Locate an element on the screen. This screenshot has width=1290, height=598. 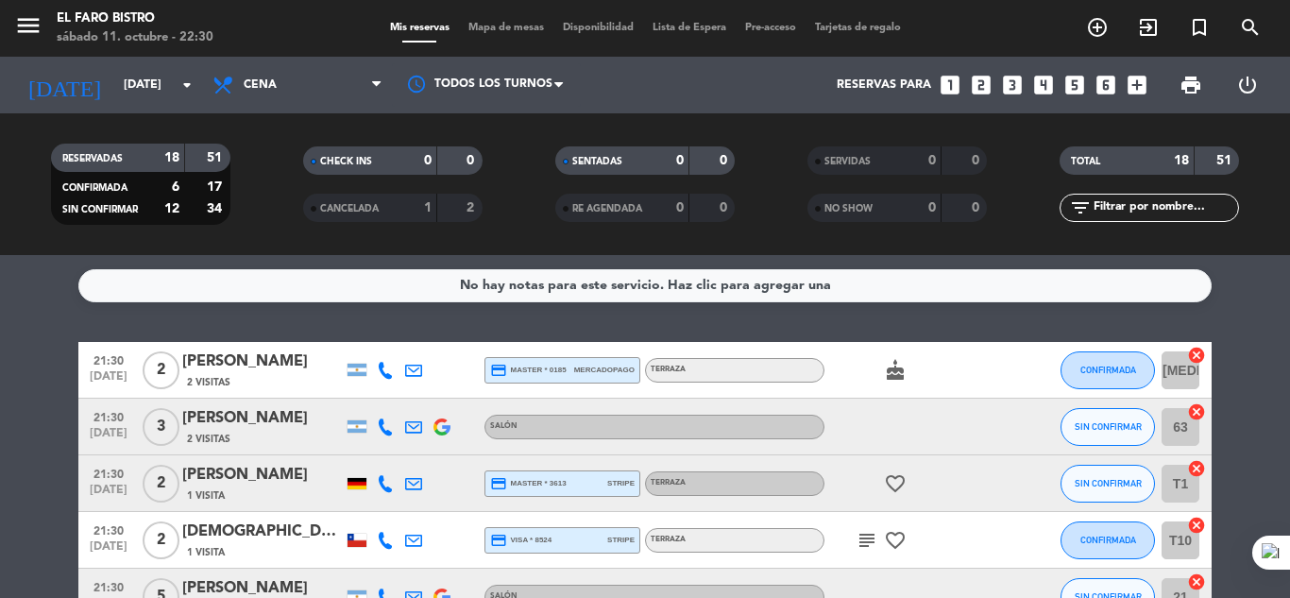
span: CANCELADA is located at coordinates (349, 209).